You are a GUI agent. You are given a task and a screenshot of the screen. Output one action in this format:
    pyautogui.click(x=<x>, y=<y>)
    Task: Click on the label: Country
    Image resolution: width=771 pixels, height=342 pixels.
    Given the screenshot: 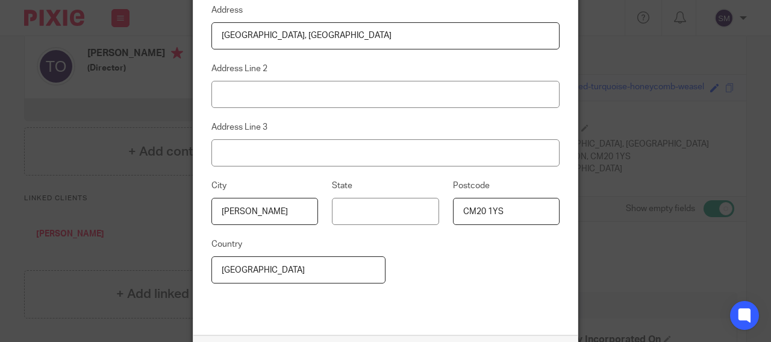 What is the action you would take?
    pyautogui.click(x=226, y=244)
    